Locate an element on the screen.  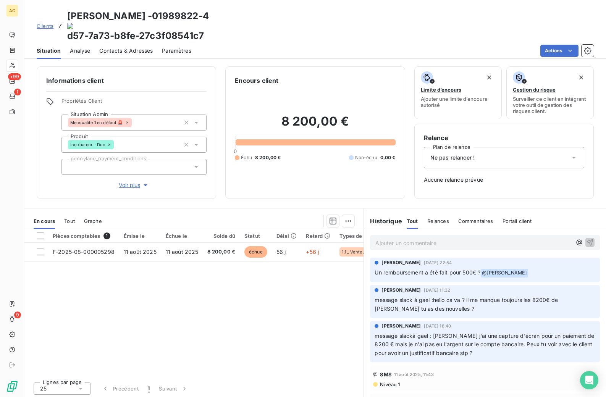
span: Ne pas relancer ! is located at coordinates (452, 158).